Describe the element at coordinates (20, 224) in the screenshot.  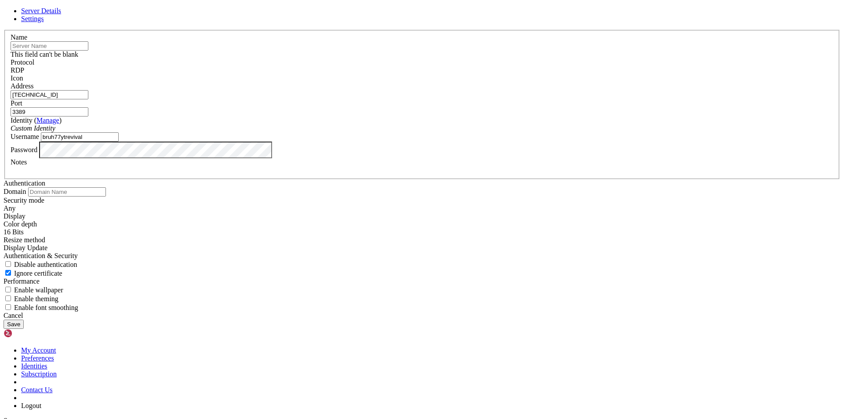
I see `label: The color depth to request, in bits-per-pixel.` at that location.